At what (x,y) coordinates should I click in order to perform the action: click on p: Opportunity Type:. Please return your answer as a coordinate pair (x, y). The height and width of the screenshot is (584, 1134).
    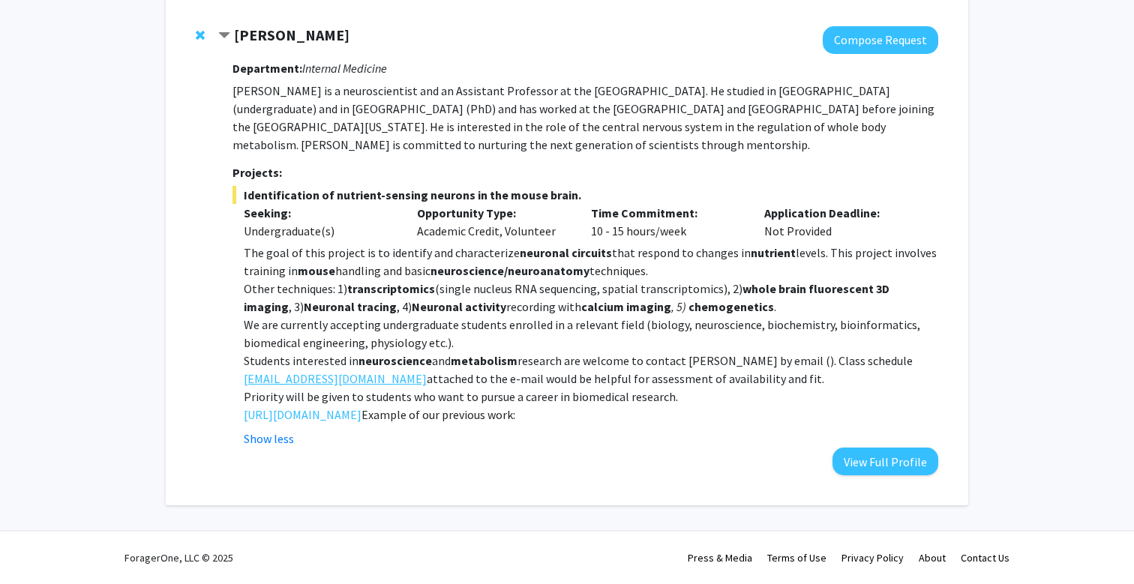
    Looking at the image, I should click on (493, 213).